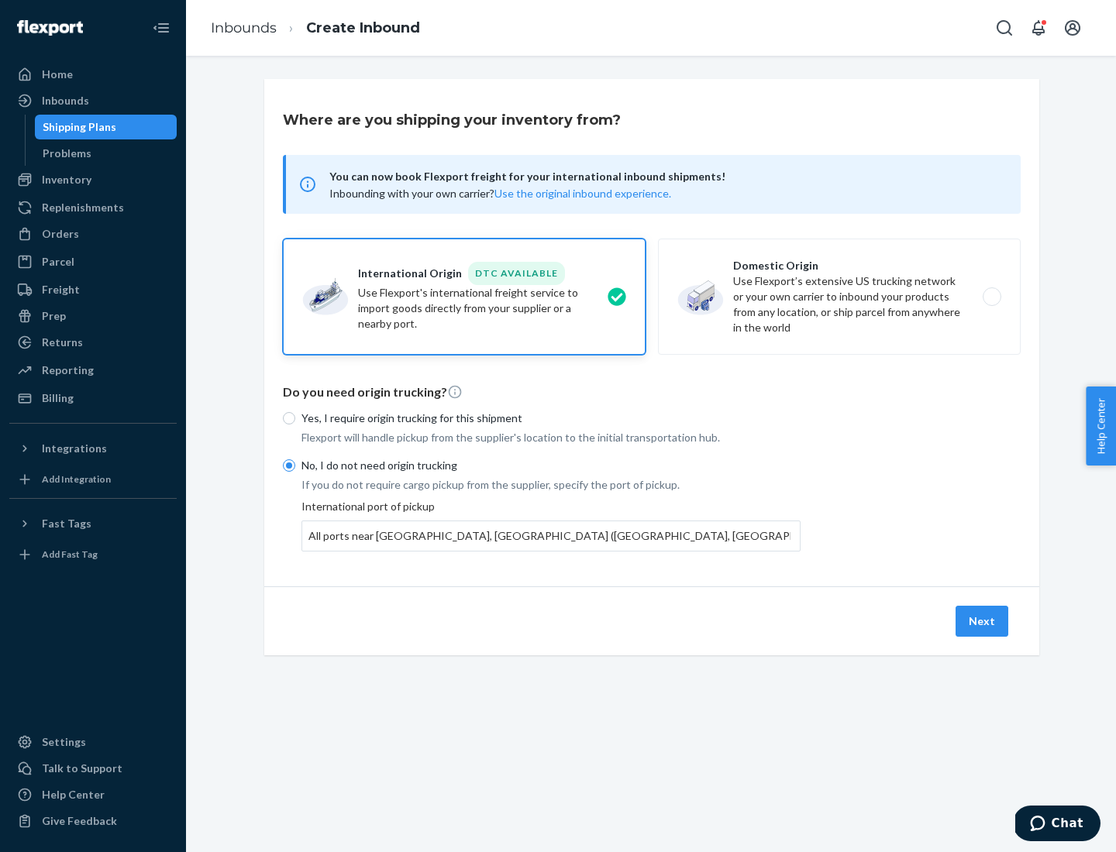  Describe the element at coordinates (52, 18) in the screenshot. I see `span: Chat` at that location.